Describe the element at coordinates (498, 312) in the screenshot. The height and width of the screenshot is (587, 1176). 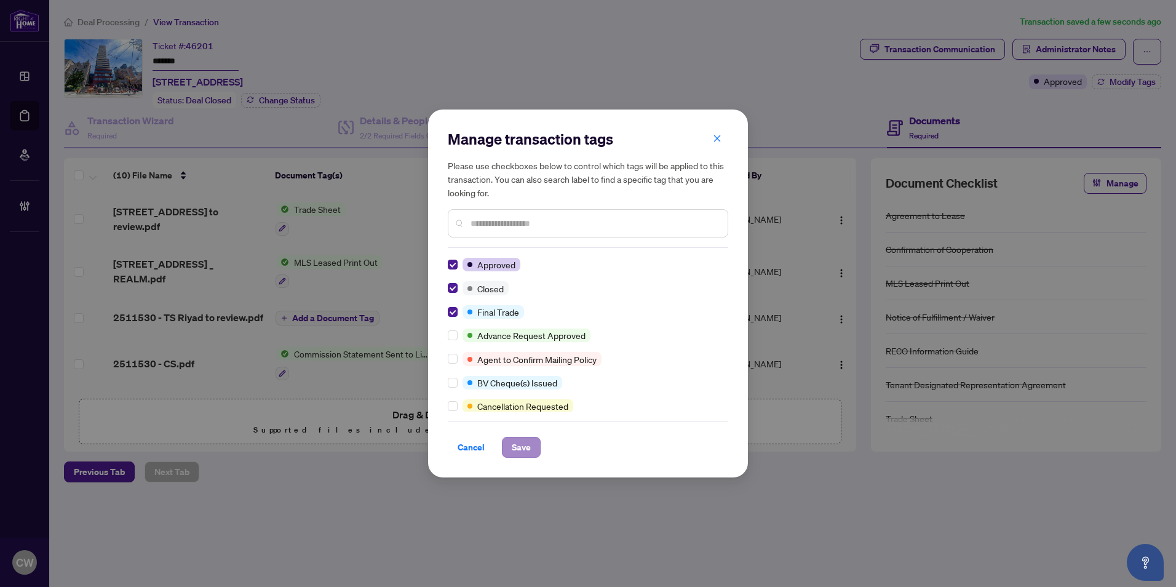
I see `span: Final Trade` at that location.